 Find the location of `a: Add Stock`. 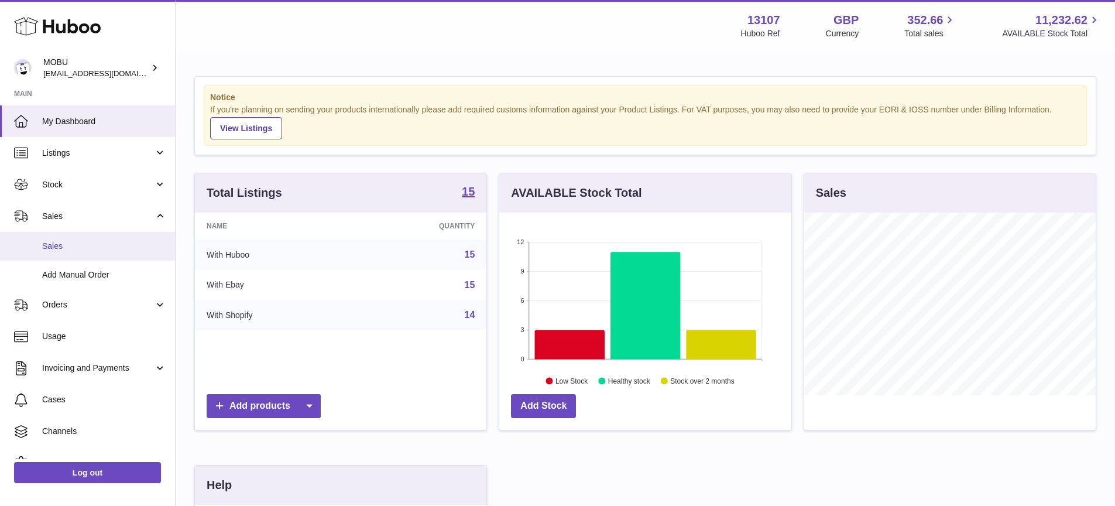

a: Add Stock is located at coordinates (543, 406).